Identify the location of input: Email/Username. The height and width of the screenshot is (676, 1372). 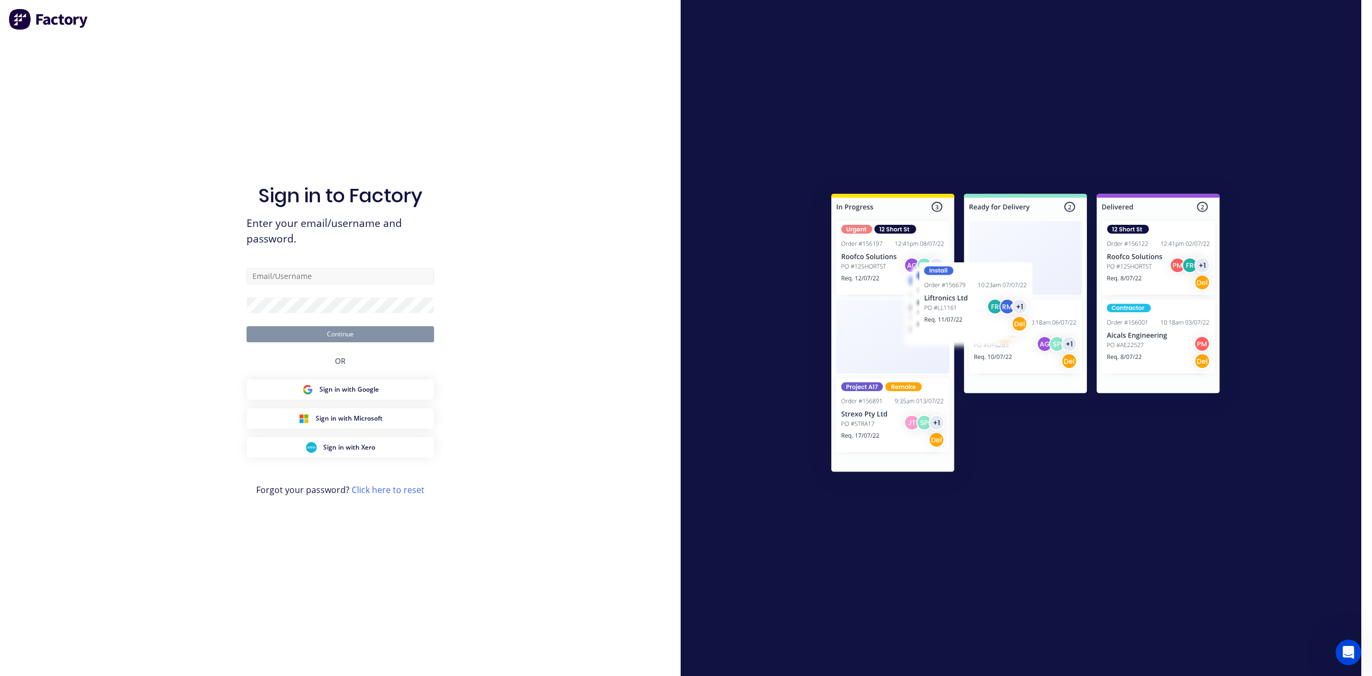
(340, 276).